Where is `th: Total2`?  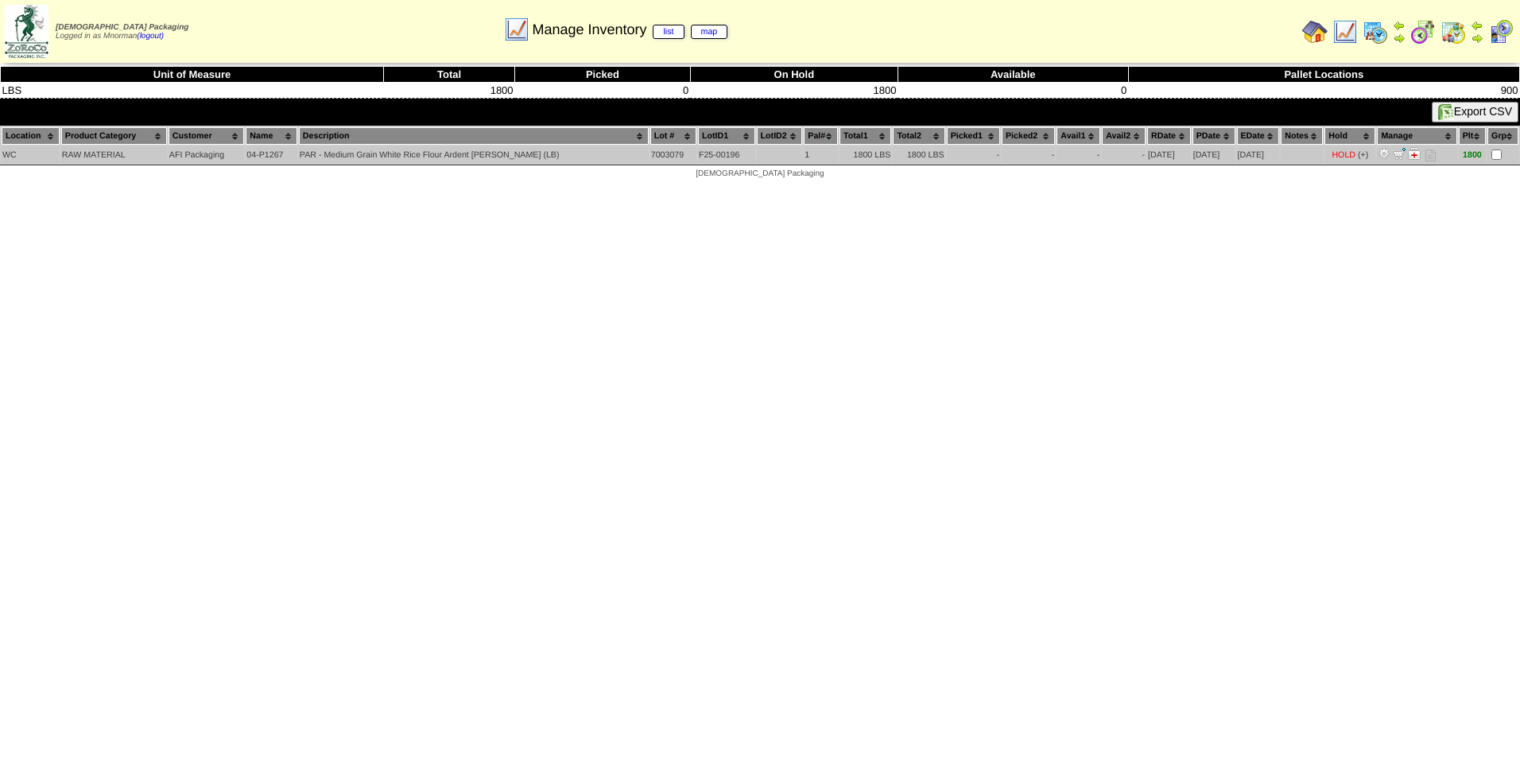 th: Total2 is located at coordinates (918, 136).